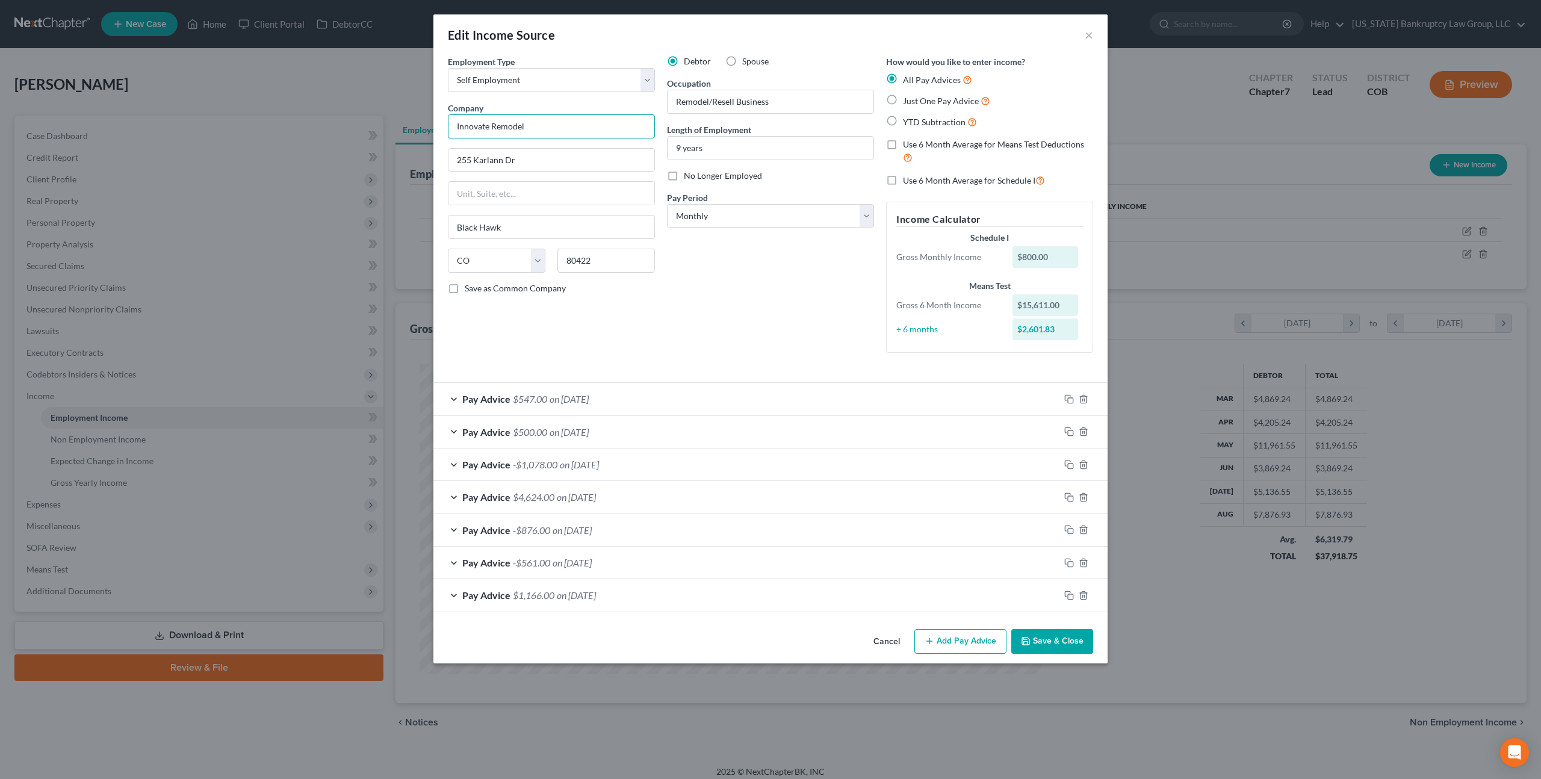 The image size is (1541, 779). Describe the element at coordinates (551, 193) in the screenshot. I see `input: Unit, Suite, etc...` at that location.